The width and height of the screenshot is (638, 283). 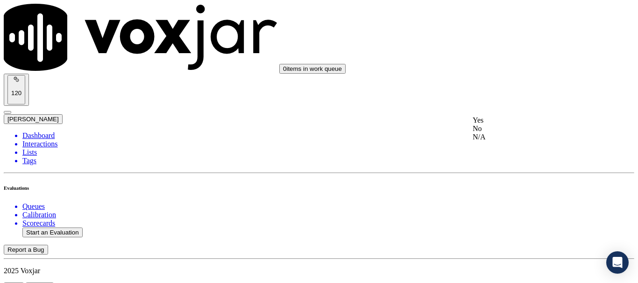 I want to click on div: Yes, so click(x=532, y=120).